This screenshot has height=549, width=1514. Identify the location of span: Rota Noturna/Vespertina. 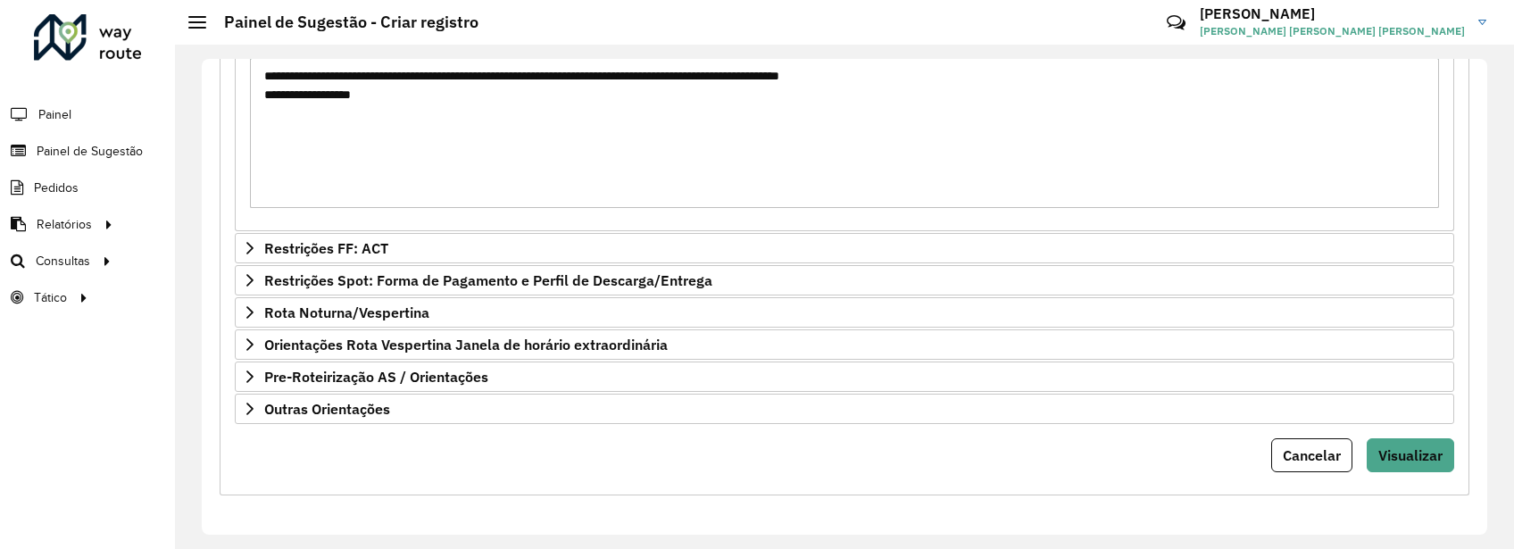
(346, 312).